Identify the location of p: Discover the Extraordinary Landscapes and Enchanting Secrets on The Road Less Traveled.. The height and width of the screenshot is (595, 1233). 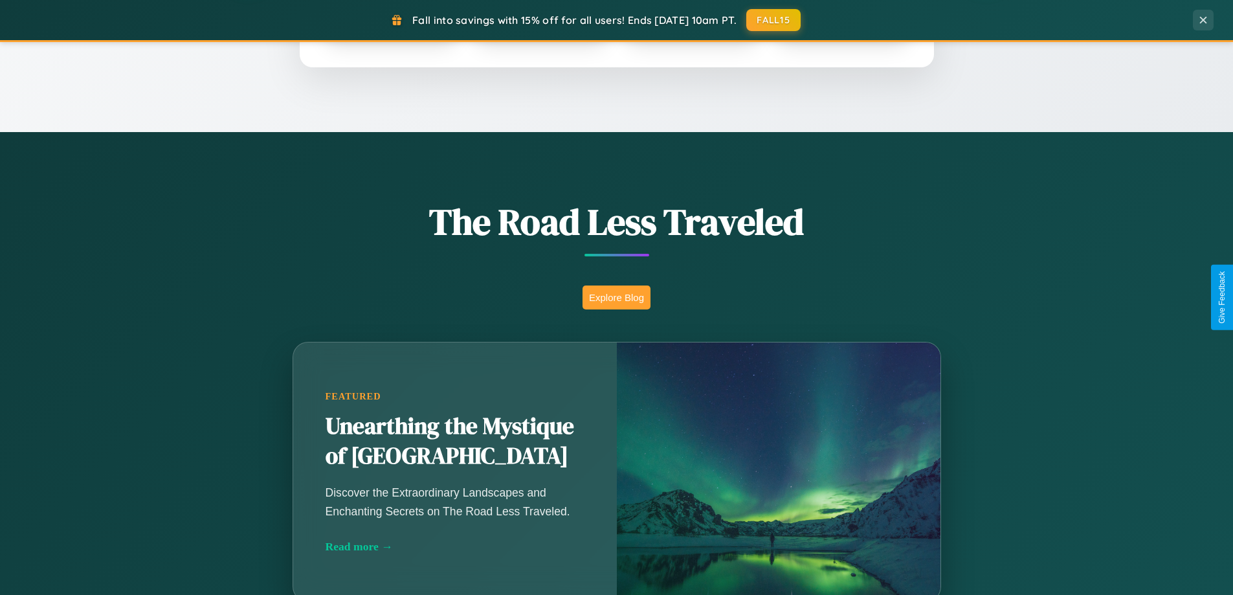
(455, 502).